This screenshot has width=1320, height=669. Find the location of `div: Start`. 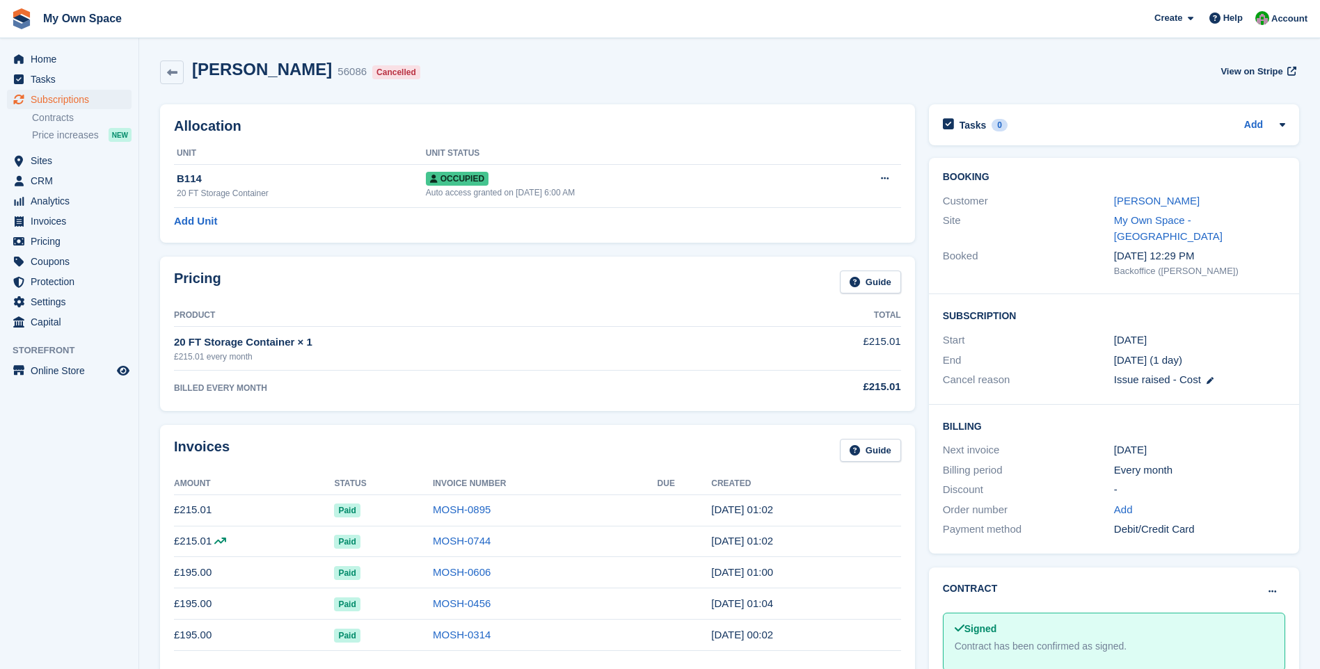

div: Start is located at coordinates (1028, 340).